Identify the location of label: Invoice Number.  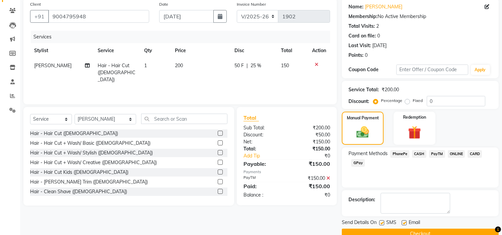
(251, 4).